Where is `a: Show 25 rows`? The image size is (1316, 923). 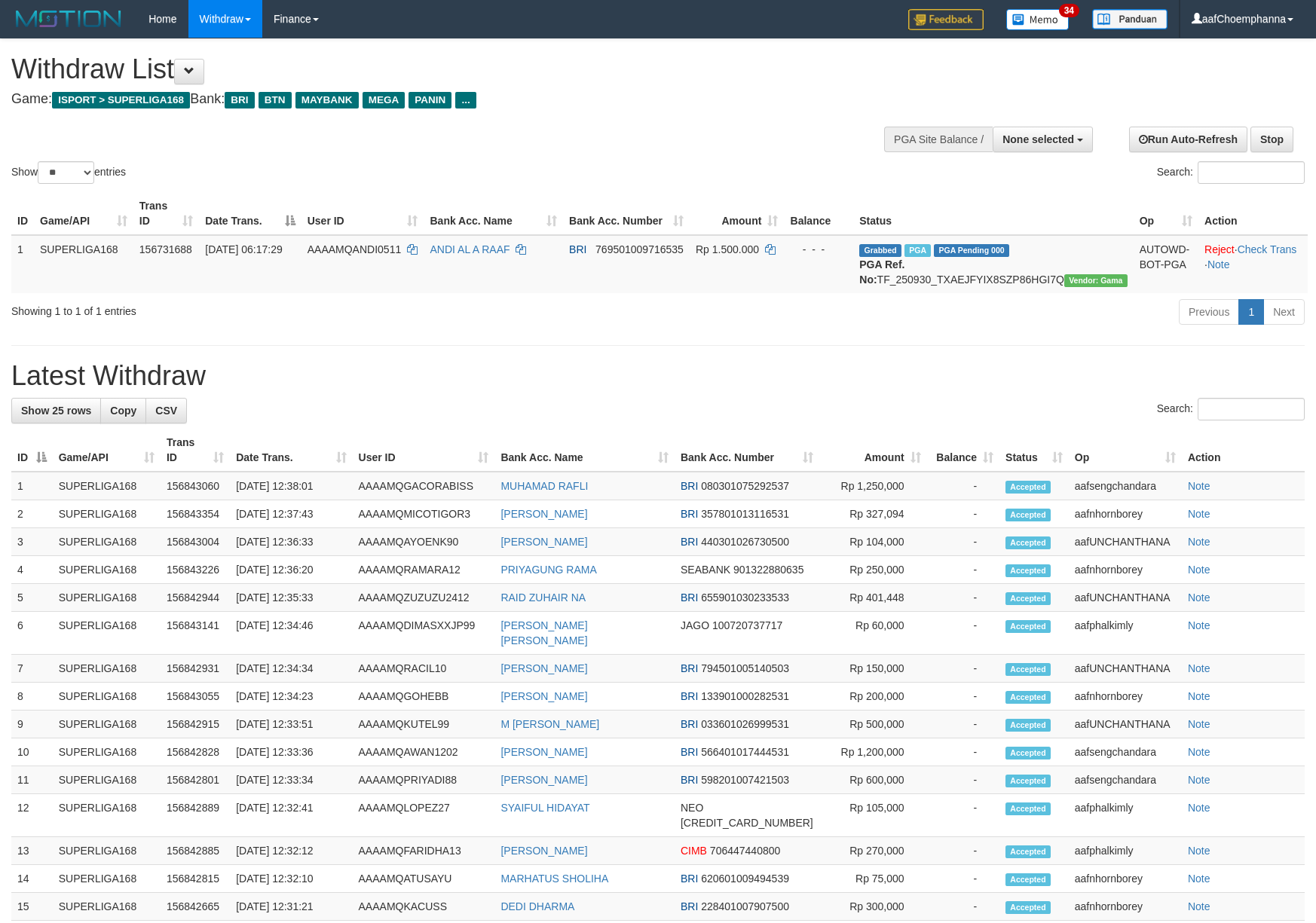 a: Show 25 rows is located at coordinates (56, 411).